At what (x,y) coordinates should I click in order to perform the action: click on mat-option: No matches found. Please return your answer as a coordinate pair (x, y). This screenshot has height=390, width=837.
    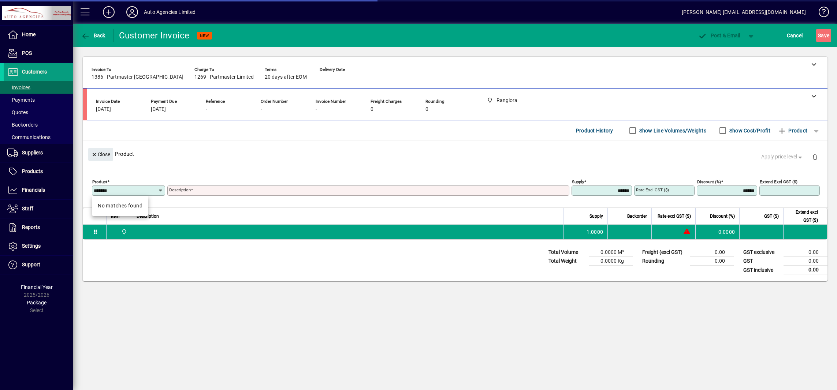
    Looking at the image, I should click on (120, 206).